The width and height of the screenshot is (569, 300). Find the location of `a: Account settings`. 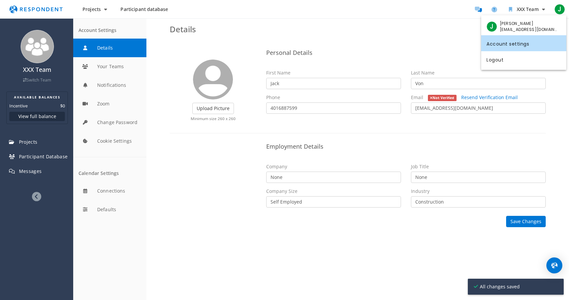

a: Account settings is located at coordinates (524, 43).